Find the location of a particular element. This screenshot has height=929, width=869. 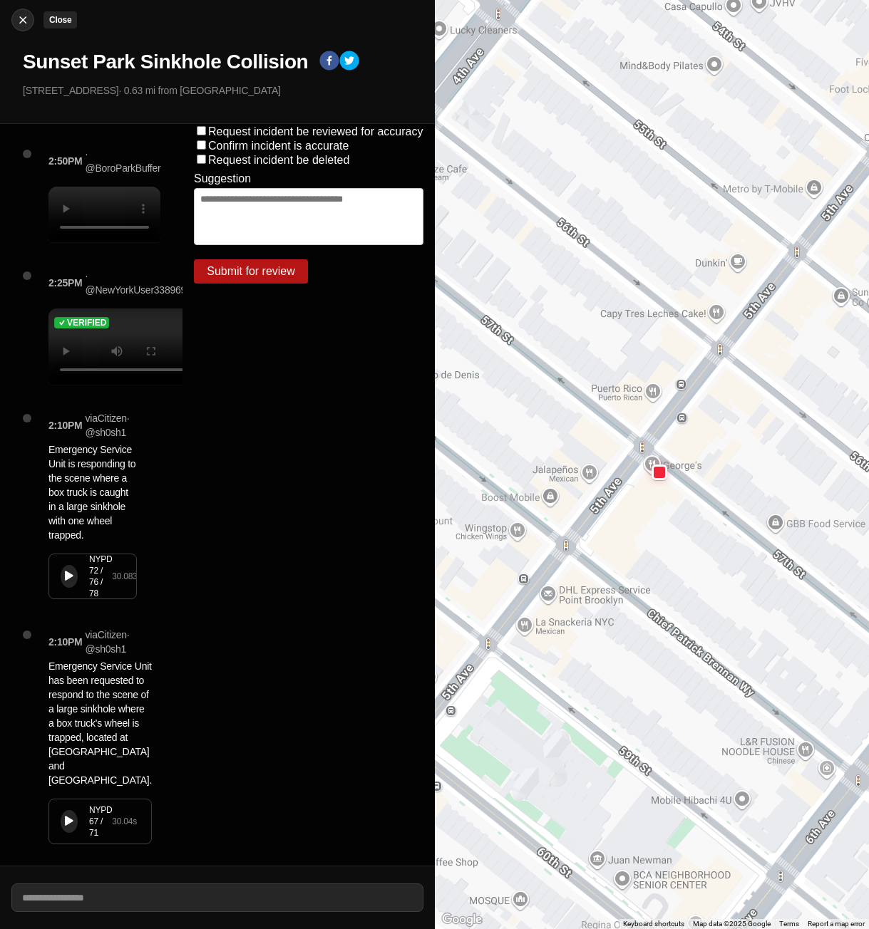

button: twitter is located at coordinates (349, 62).